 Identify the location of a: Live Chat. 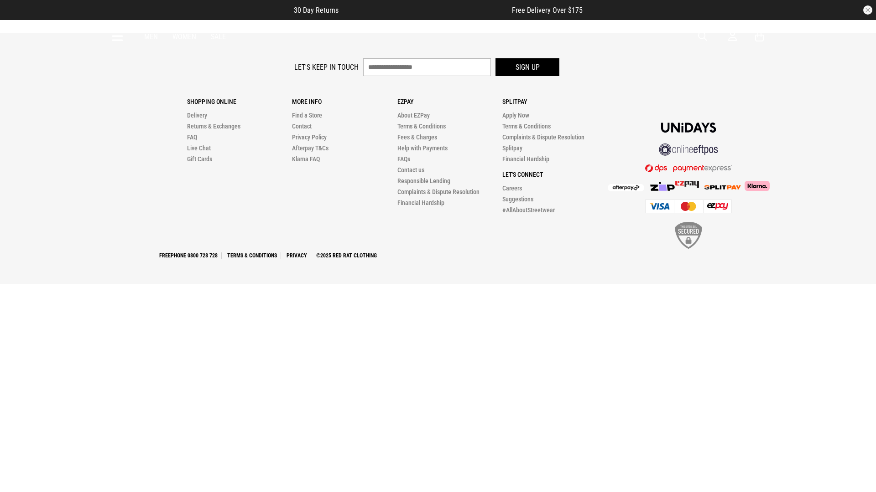
(199, 148).